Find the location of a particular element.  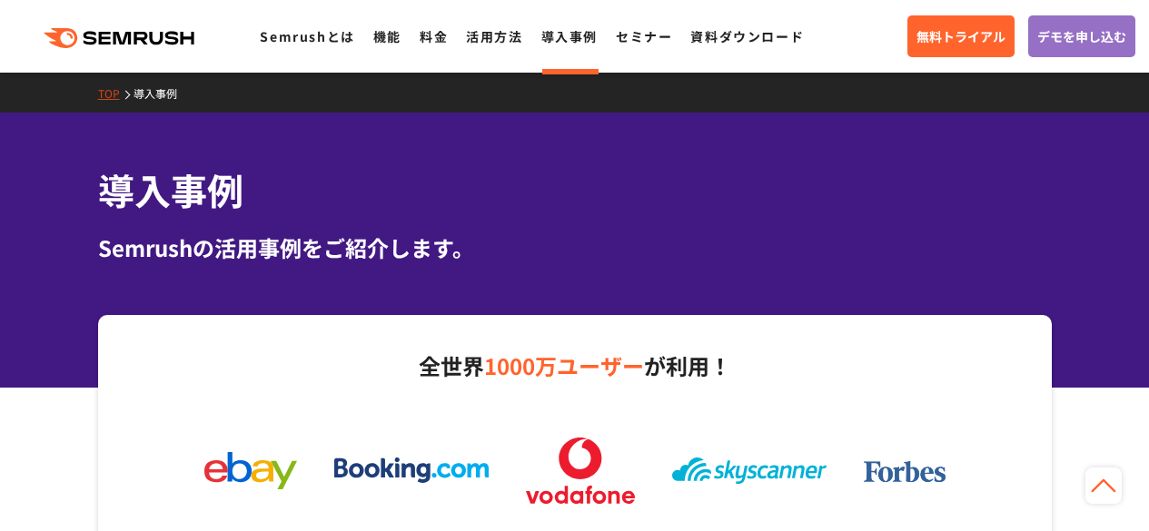

a: デモを申し込む is located at coordinates (1082, 36).